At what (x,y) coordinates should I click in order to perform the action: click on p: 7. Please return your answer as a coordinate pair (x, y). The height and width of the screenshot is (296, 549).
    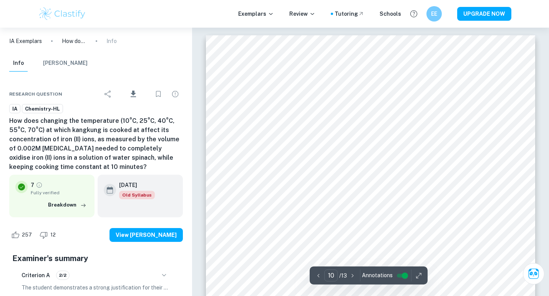
    Looking at the image, I should click on (32, 185).